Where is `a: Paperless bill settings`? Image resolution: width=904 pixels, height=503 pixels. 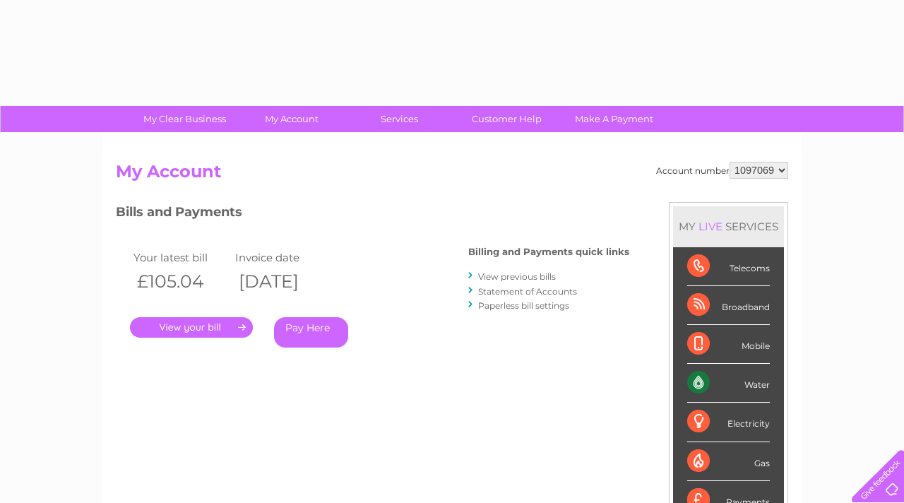 a: Paperless bill settings is located at coordinates (523, 305).